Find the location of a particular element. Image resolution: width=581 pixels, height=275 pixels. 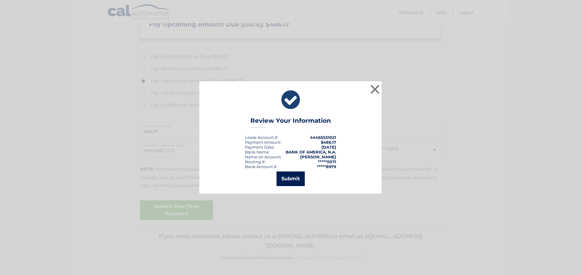

div: Lease Account #: is located at coordinates (262, 137).